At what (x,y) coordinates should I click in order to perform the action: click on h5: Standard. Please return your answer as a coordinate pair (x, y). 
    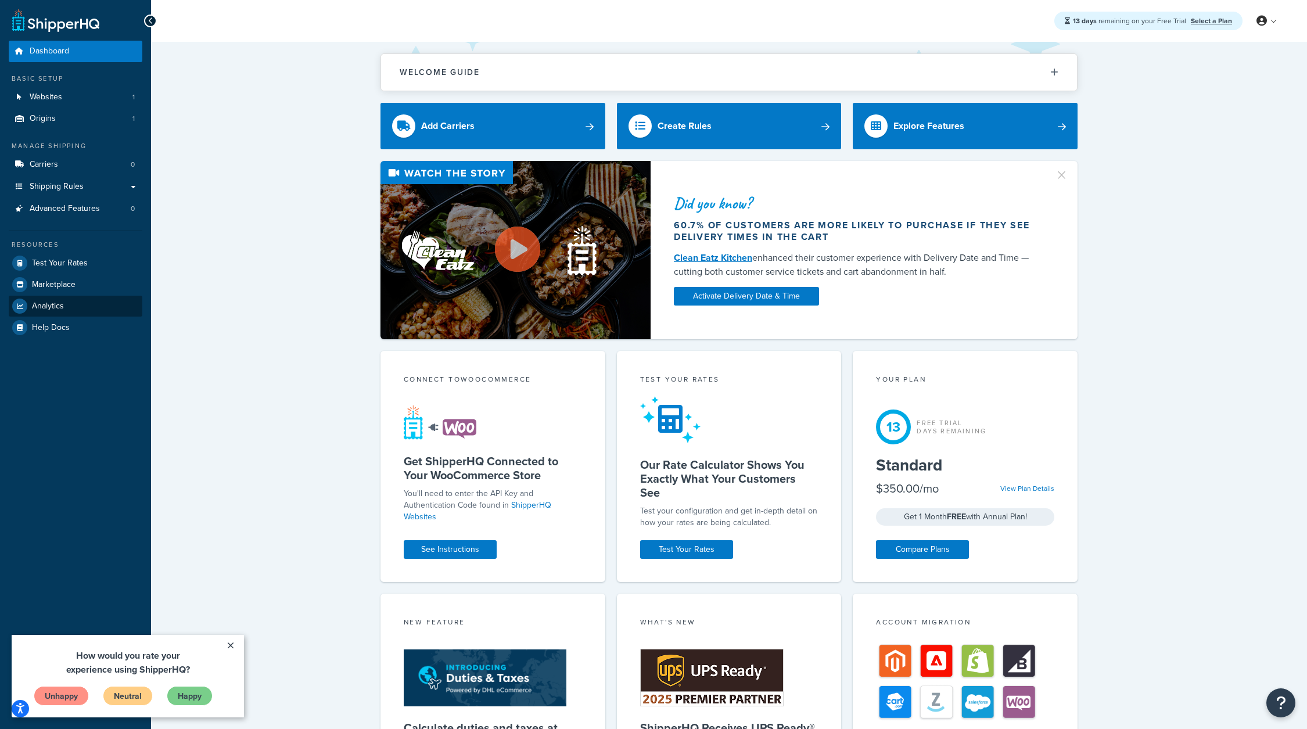
    Looking at the image, I should click on (965, 465).